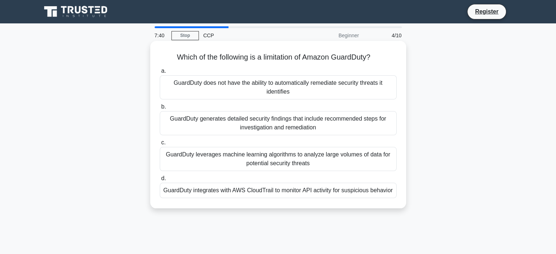 Image resolution: width=556 pixels, height=254 pixels. Describe the element at coordinates (278, 123) in the screenshot. I see `div: GuardDuty generates detailed security findings that include recommended steps for investigation a...` at that location.